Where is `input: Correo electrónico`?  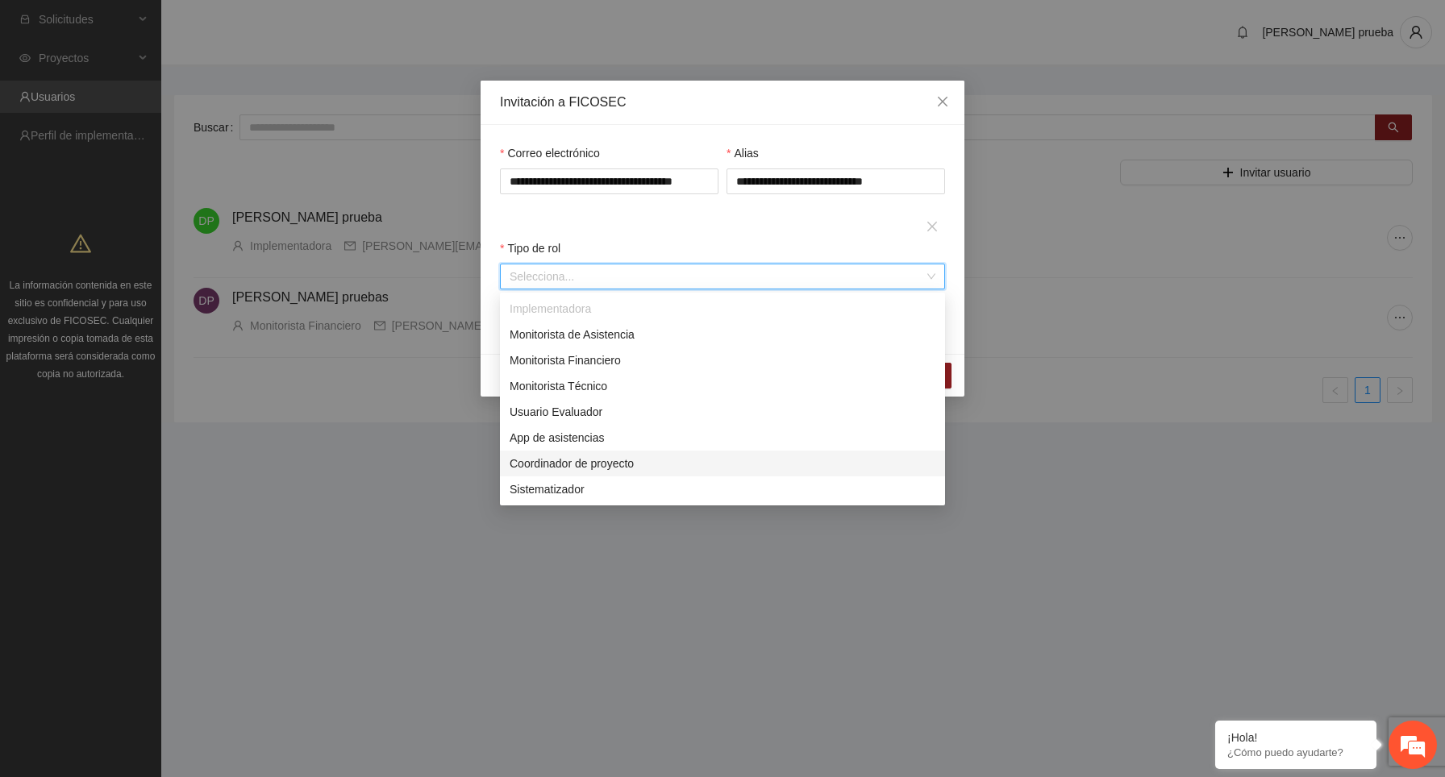 input: Correo electrónico is located at coordinates (609, 181).